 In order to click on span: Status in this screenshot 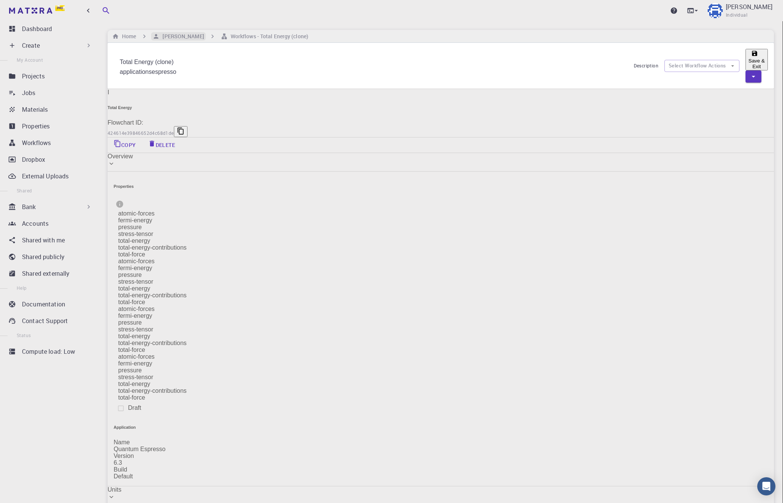, I will do `click(23, 335)`.